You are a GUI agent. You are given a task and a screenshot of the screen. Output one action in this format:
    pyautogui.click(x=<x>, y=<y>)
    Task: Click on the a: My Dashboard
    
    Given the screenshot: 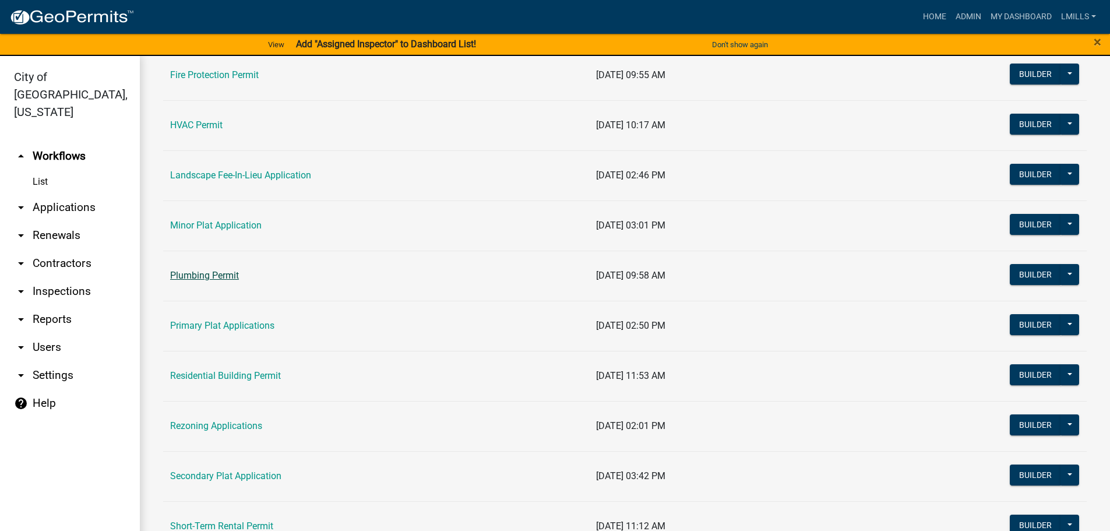 What is the action you would take?
    pyautogui.click(x=1020, y=17)
    